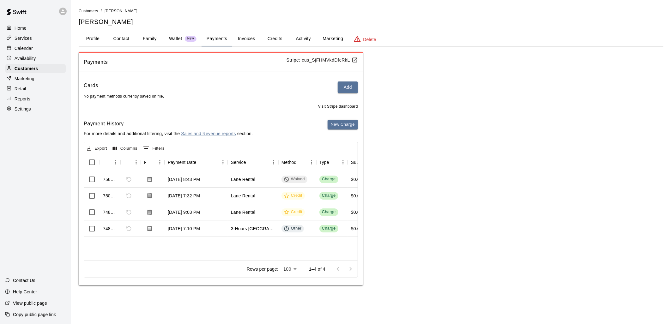  I want to click on div: Marketing, so click(35, 79).